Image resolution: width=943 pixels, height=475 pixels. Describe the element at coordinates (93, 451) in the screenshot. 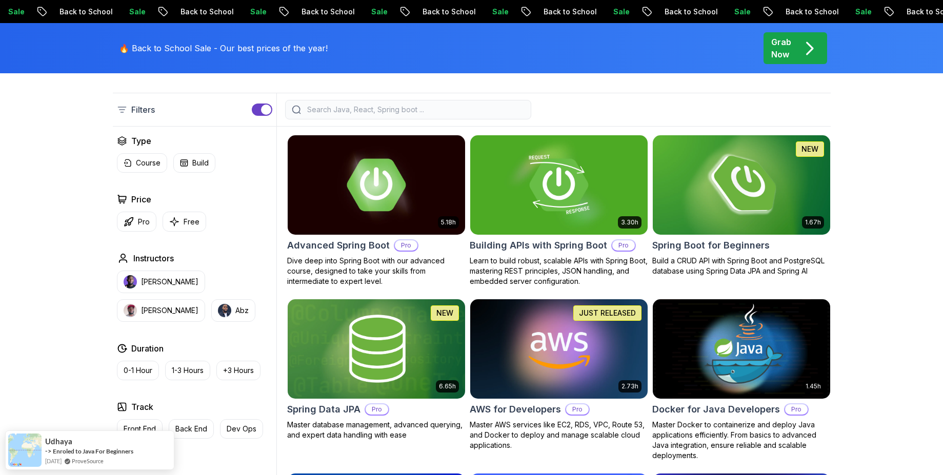

I see `a: Enroled to Java For Beginners` at that location.